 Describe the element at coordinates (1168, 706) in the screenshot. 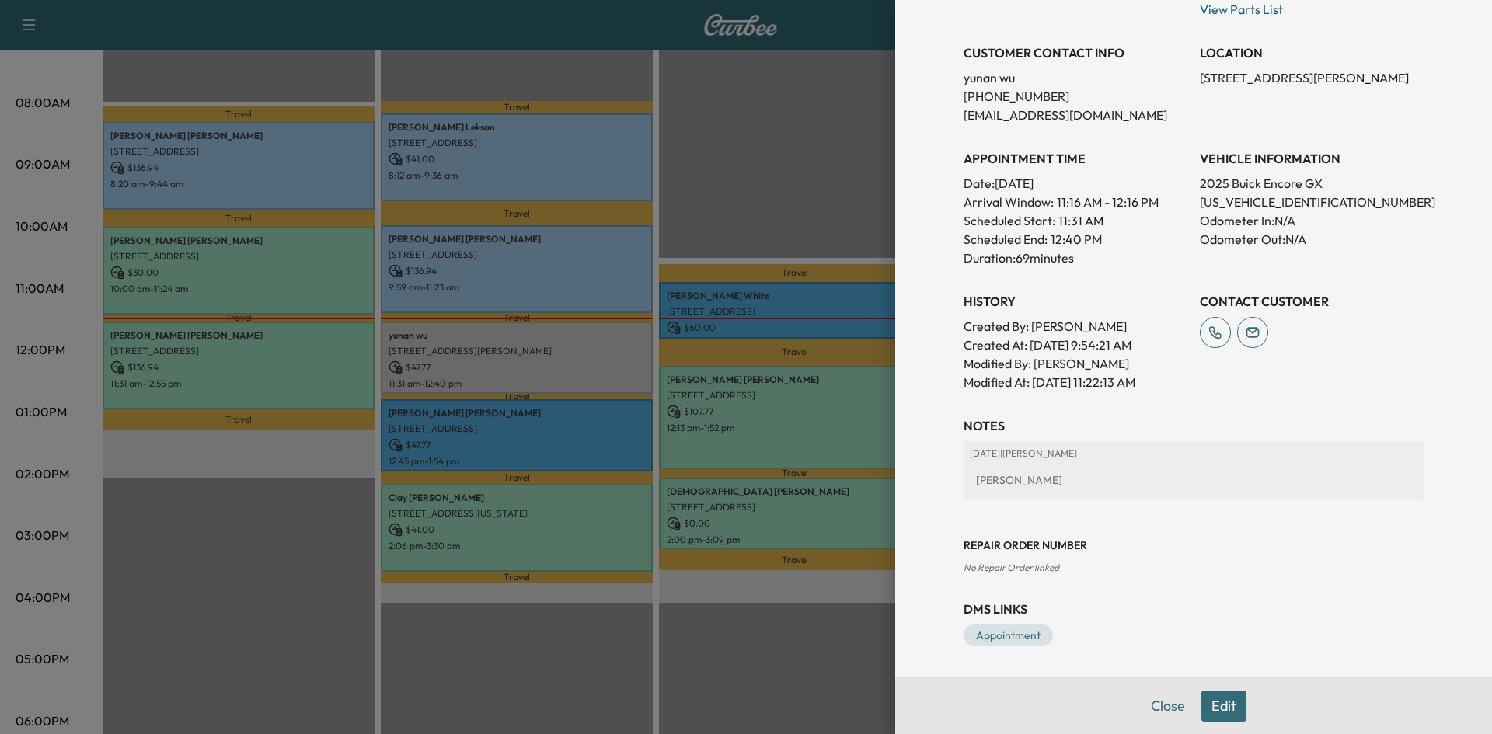

I see `button: Close` at that location.